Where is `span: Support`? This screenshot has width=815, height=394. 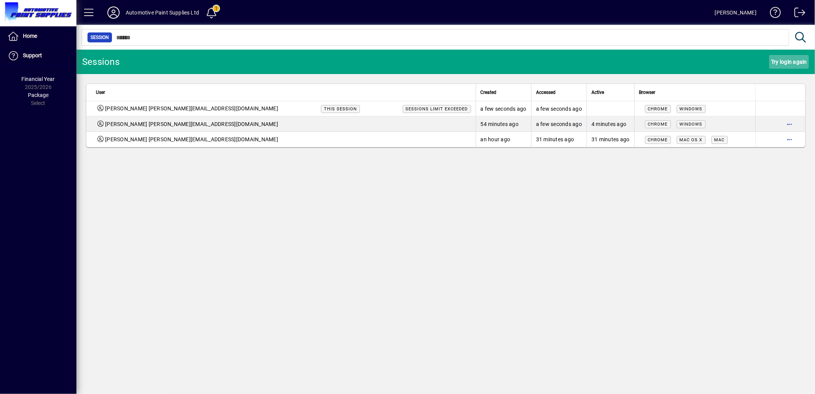
span: Support is located at coordinates (32, 55).